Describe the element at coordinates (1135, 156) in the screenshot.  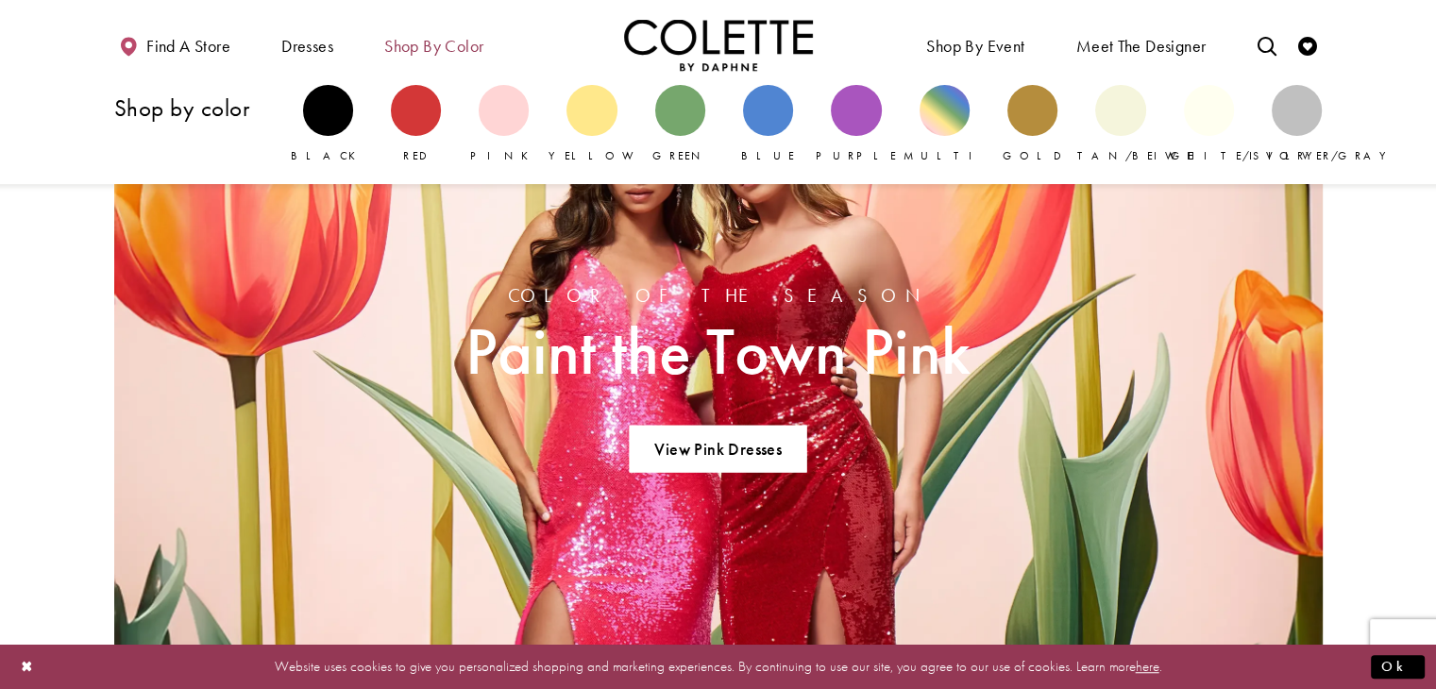
I see `span: Tan/Beige` at that location.